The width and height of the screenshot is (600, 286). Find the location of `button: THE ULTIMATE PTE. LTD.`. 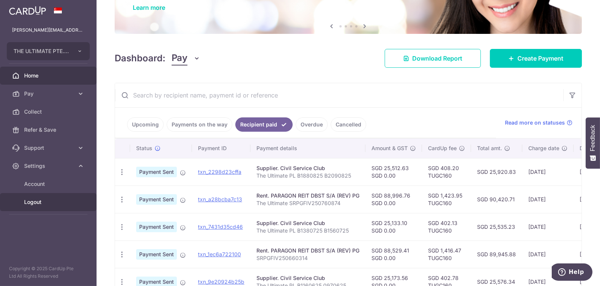

button: THE ULTIMATE PTE. LTD. is located at coordinates (48, 51).